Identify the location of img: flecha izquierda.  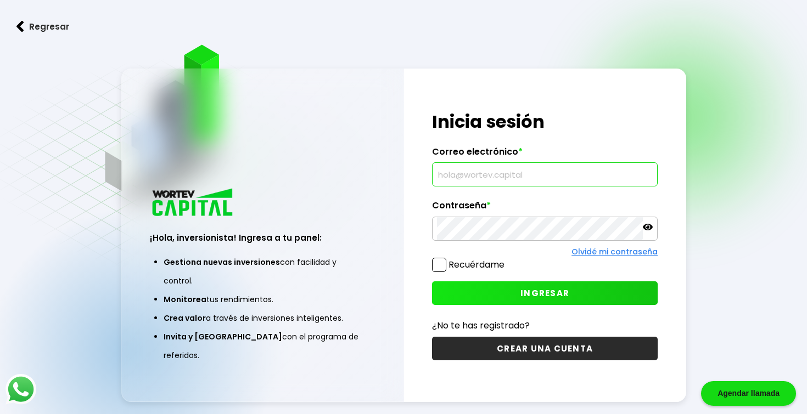
(20, 26).